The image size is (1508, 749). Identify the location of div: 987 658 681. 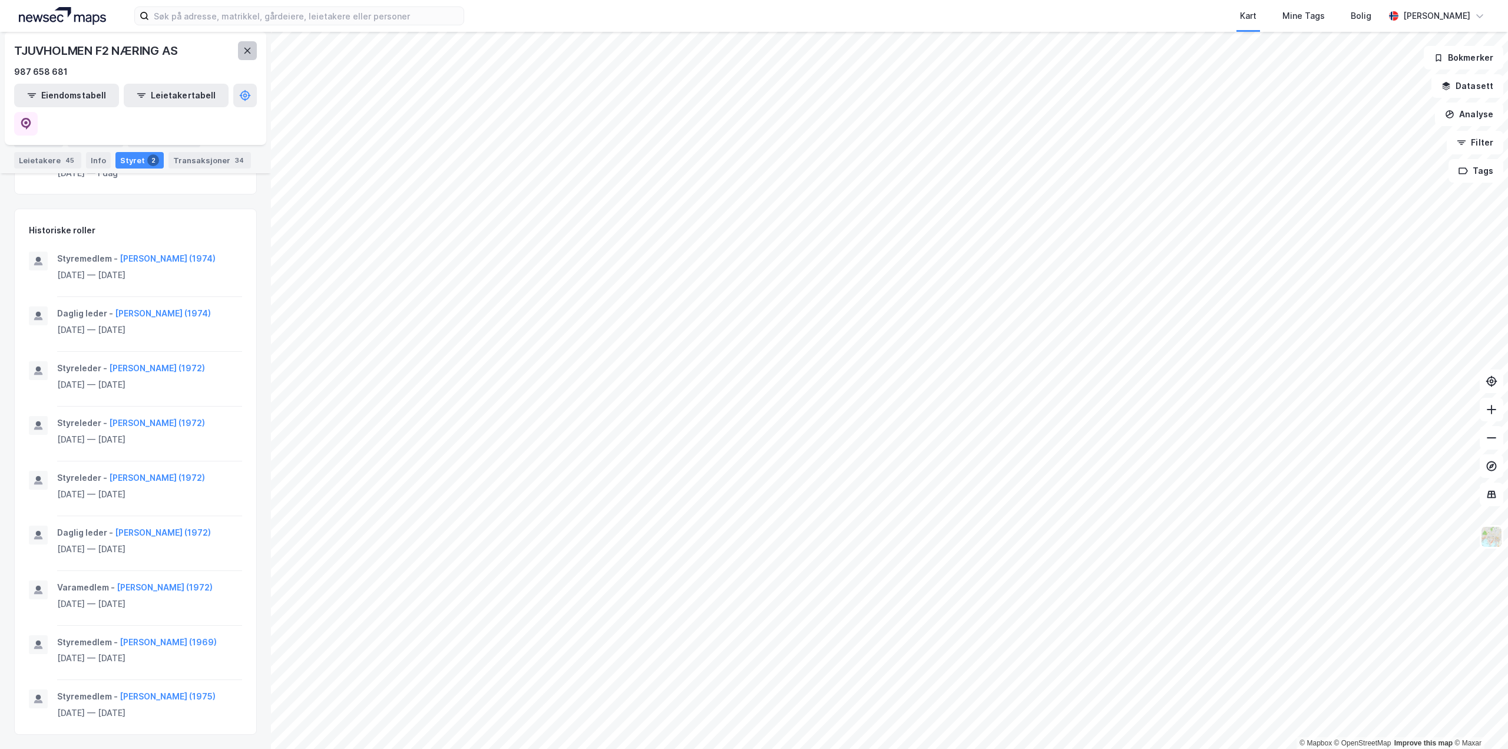
(41, 72).